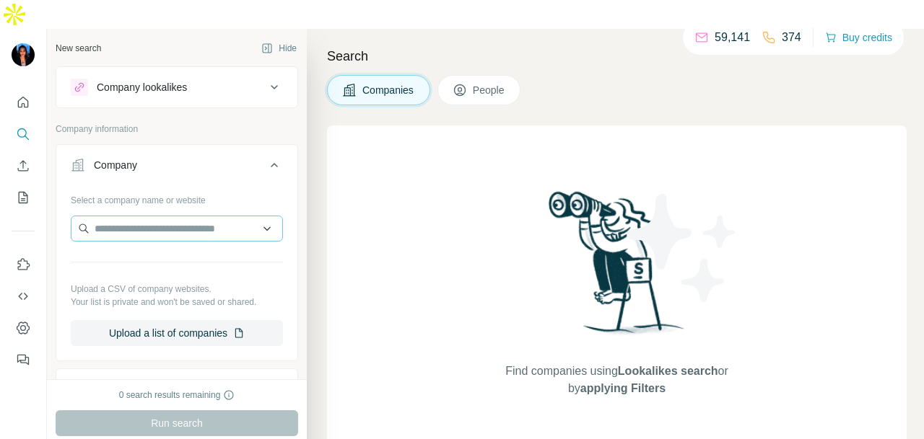  I want to click on span: People, so click(489, 90).